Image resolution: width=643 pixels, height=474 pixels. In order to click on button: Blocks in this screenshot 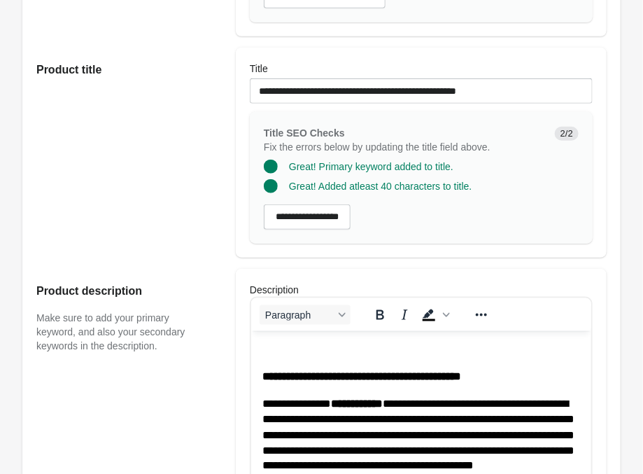, I will do `click(305, 315)`.